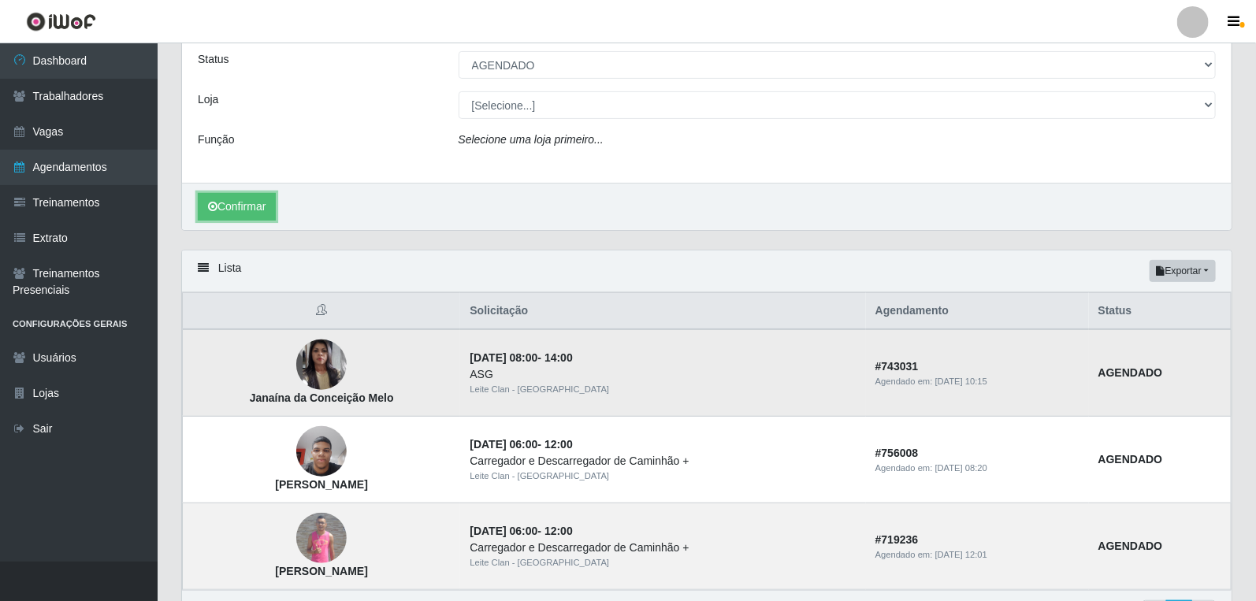 This screenshot has width=1256, height=601. What do you see at coordinates (208, 99) in the screenshot?
I see `label: Loja` at bounding box center [208, 99].